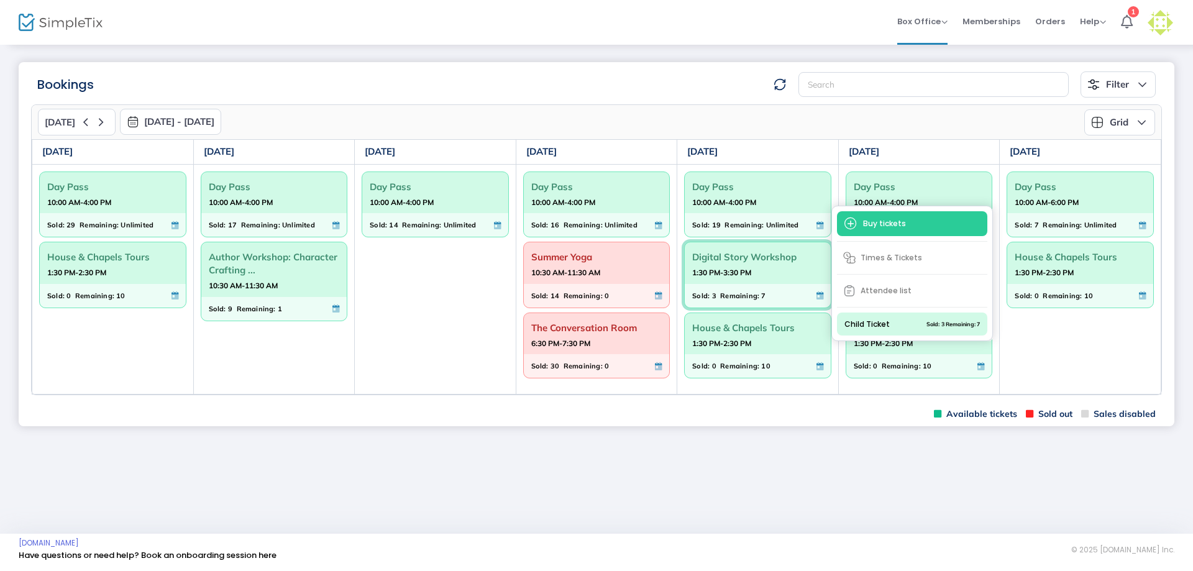  I want to click on strong: 1:30 PM-2:30 PM, so click(76, 272).